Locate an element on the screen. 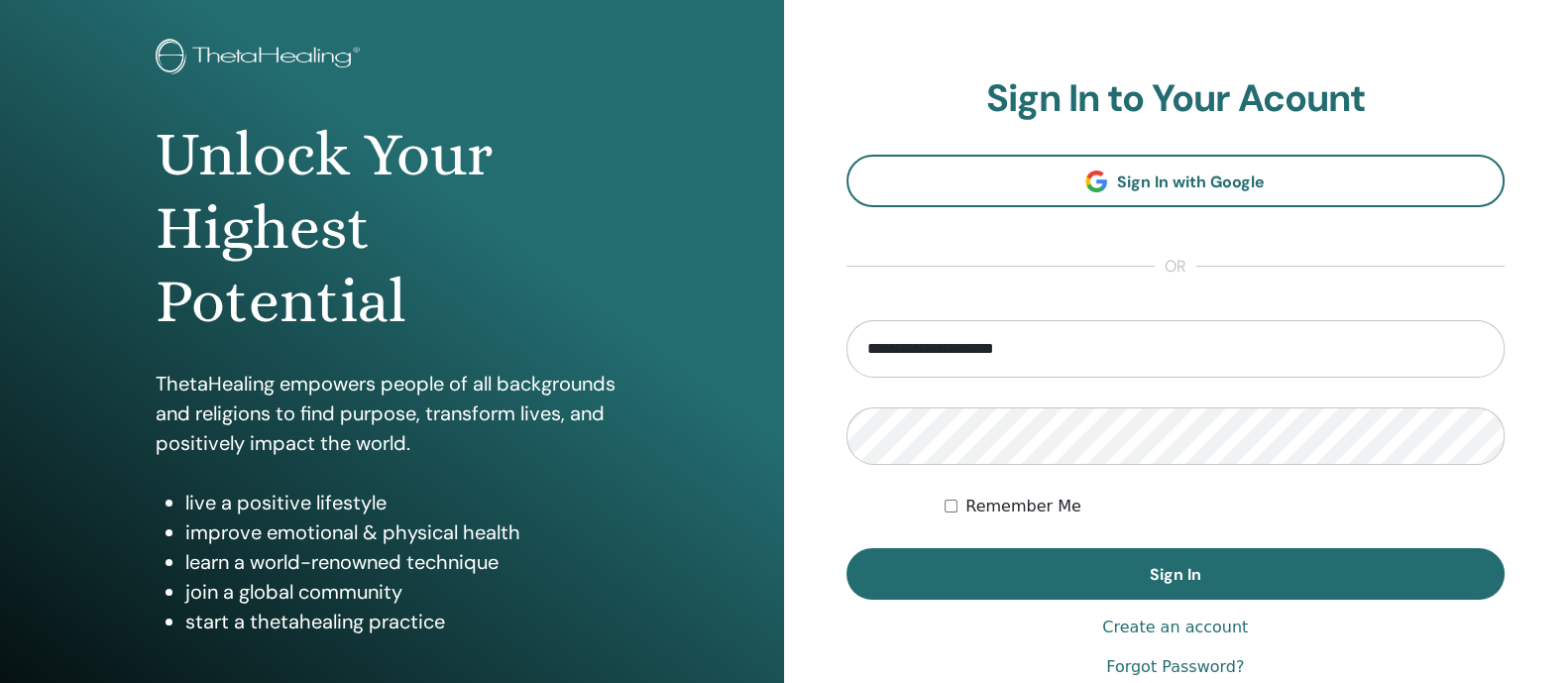 The height and width of the screenshot is (683, 1567). h2: Sign In to Your Acount is located at coordinates (1175, 99).